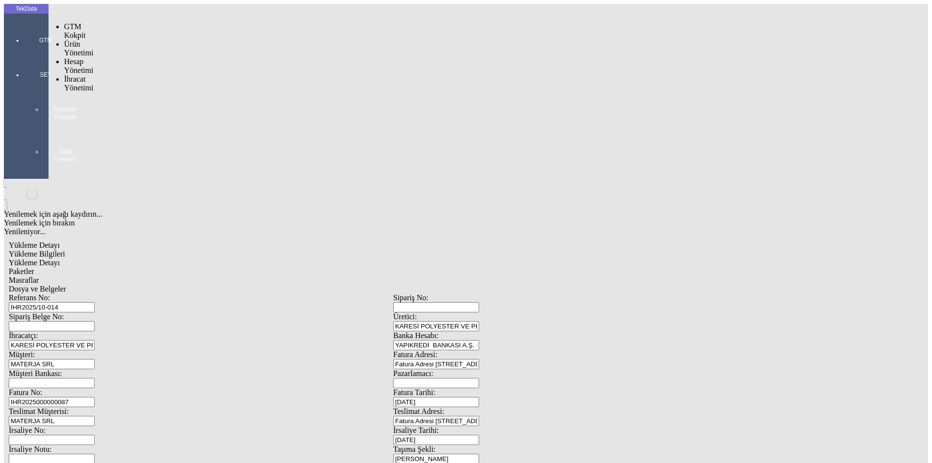 This screenshot has width=932, height=463. What do you see at coordinates (65, 155) in the screenshot?
I see `span: Sabit Yönetimi` at bounding box center [65, 155].